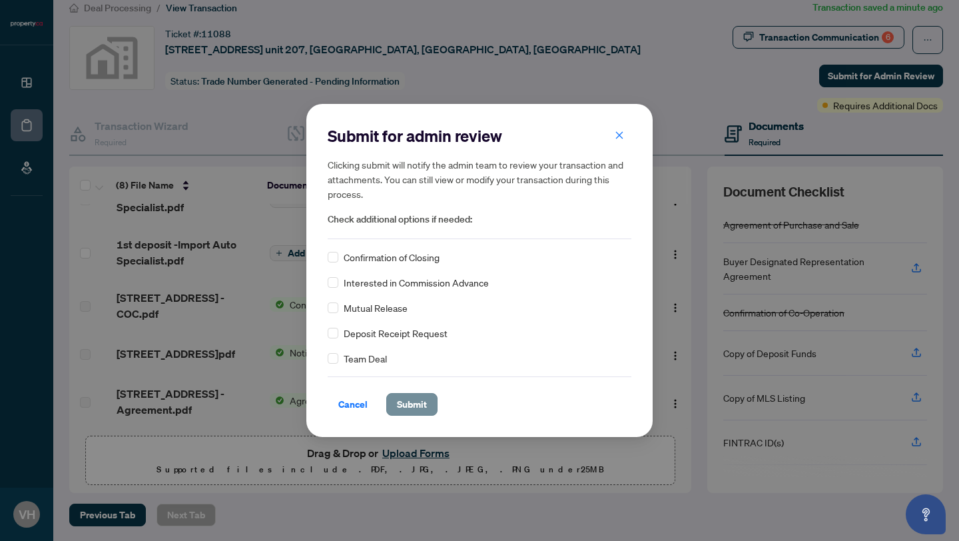 The height and width of the screenshot is (541, 959). Describe the element at coordinates (353, 404) in the screenshot. I see `span: Cancel` at that location.